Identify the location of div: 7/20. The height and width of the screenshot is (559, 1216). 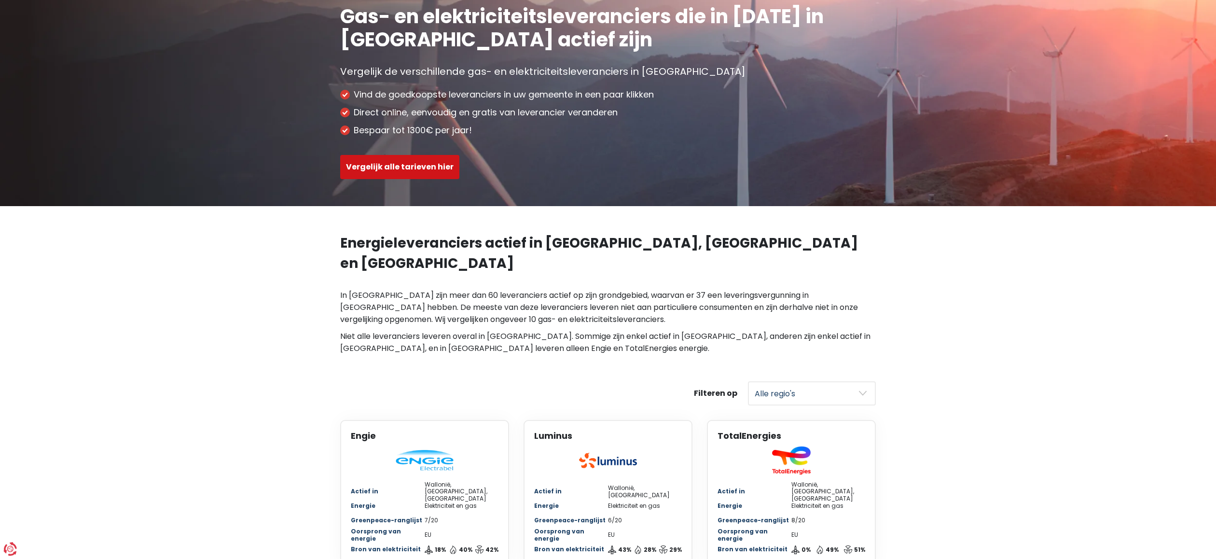
(461, 520).